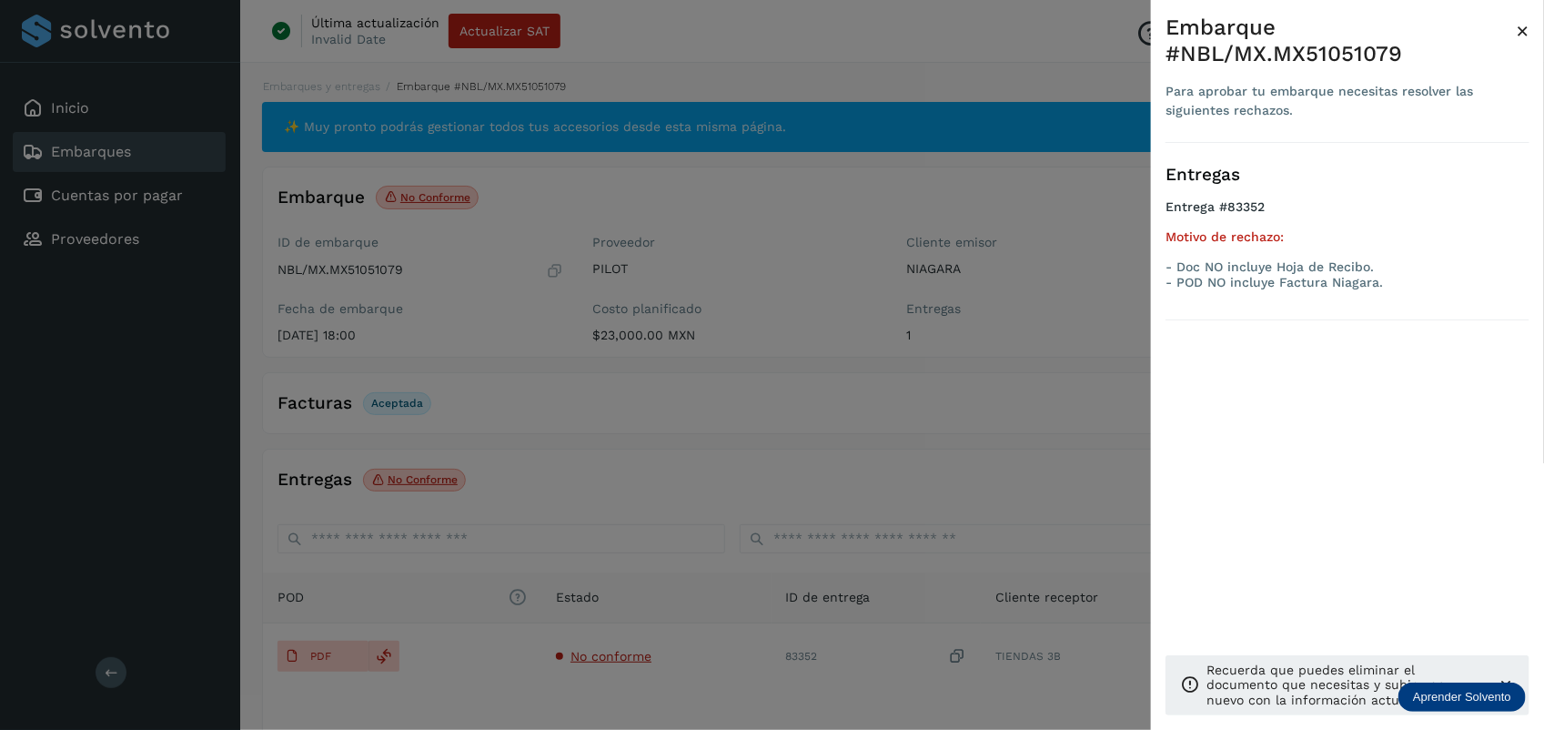  Describe the element at coordinates (1347, 214) in the screenshot. I see `h4: Entrega #83352` at that location.